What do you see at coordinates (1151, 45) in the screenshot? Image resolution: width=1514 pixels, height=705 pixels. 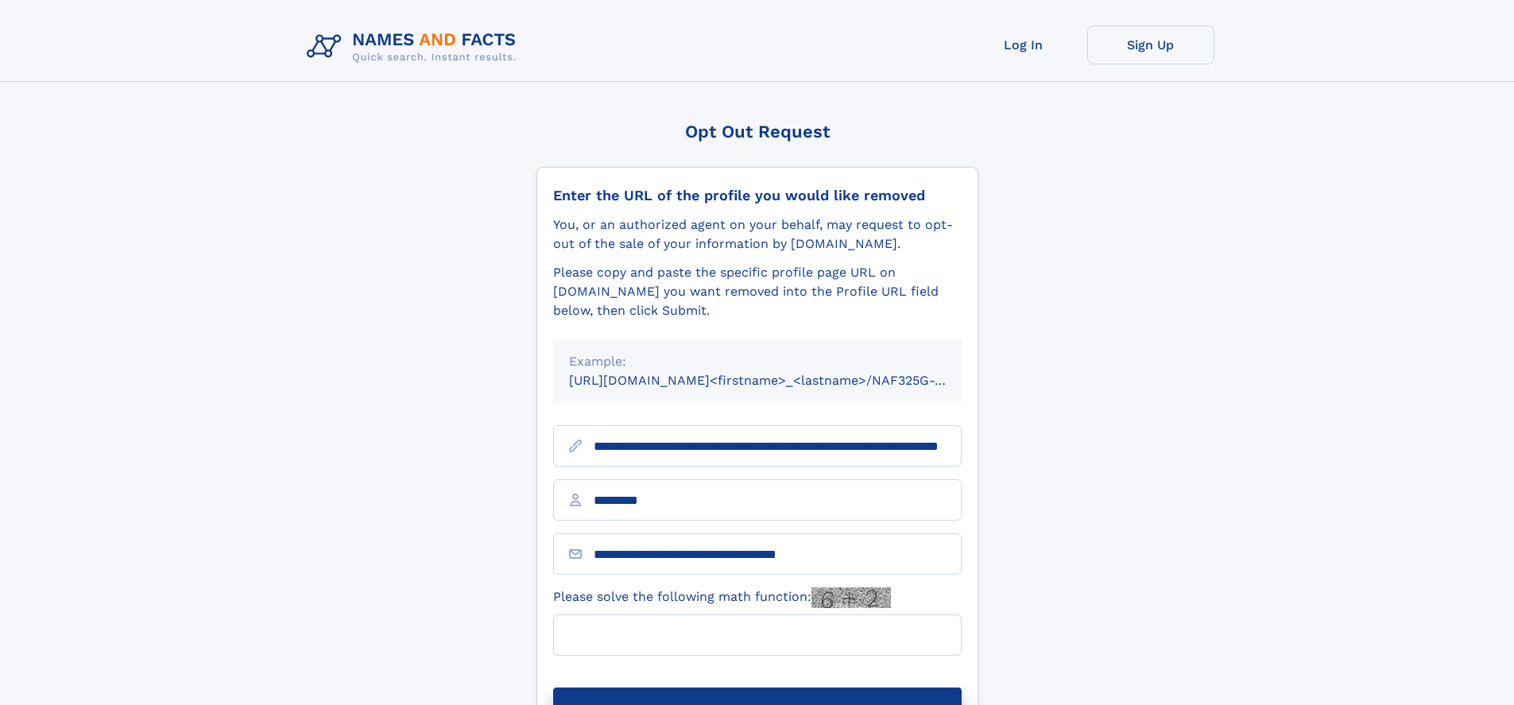 I see `a: Sign Up` at bounding box center [1151, 45].